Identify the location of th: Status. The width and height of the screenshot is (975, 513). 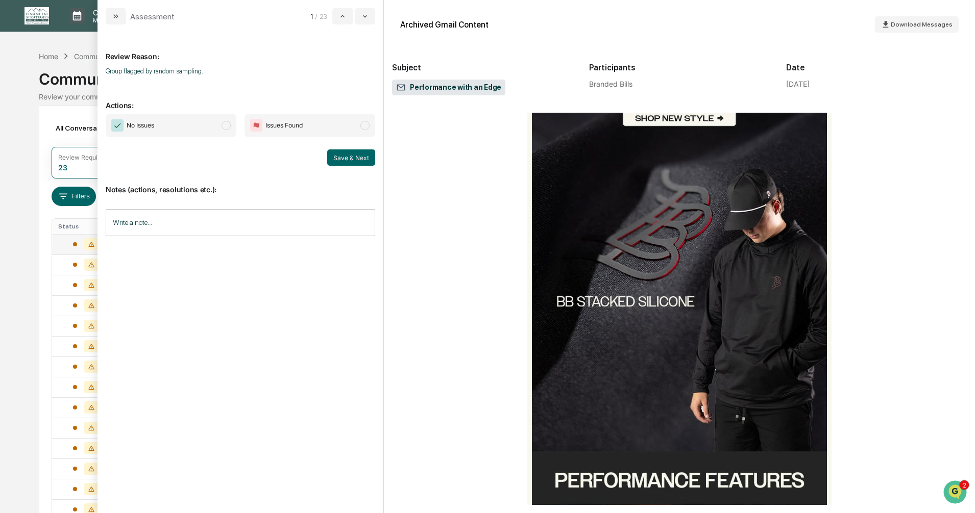
(85, 227).